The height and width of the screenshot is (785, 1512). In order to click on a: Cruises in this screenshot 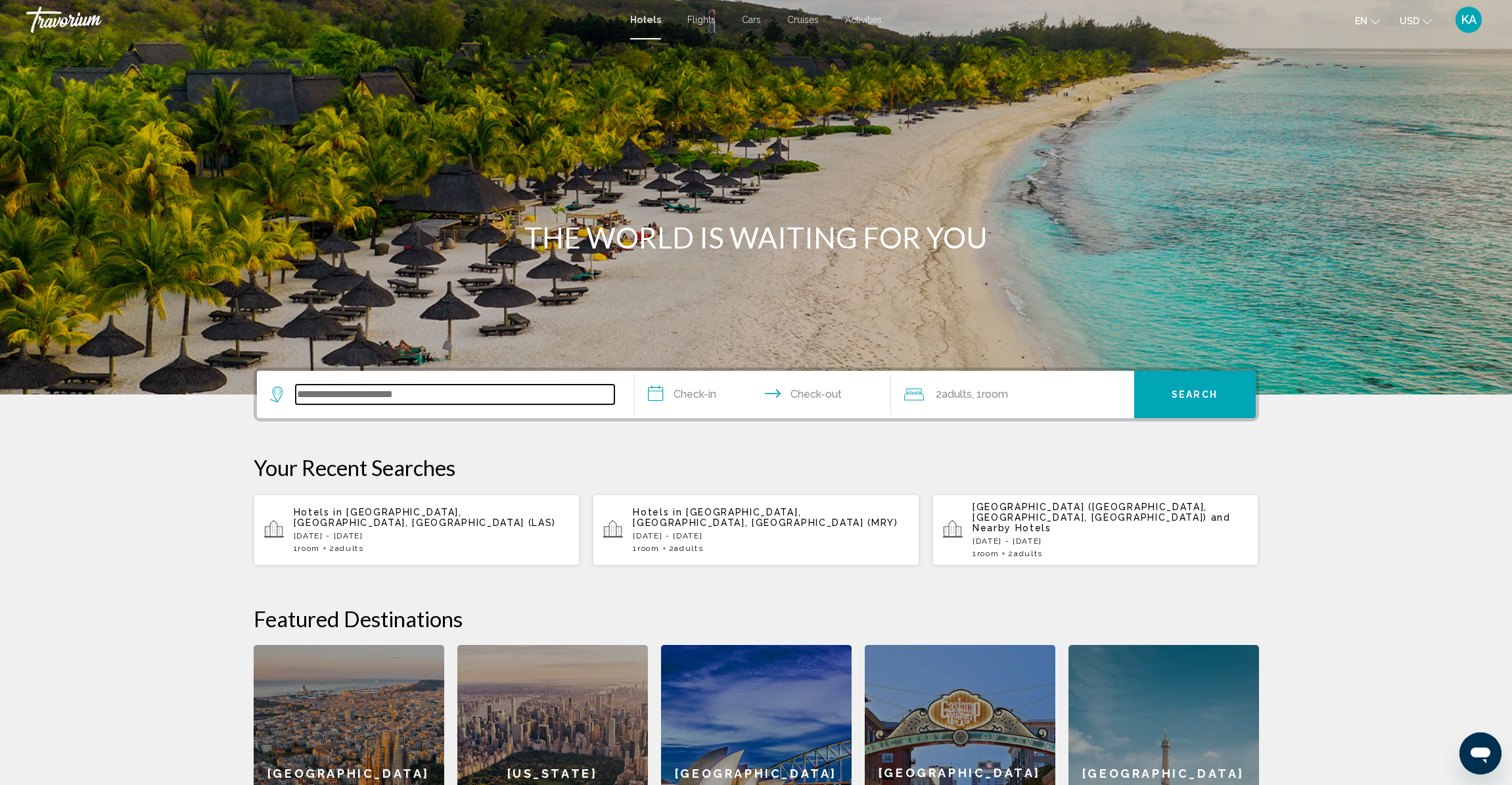, I will do `click(803, 20)`.